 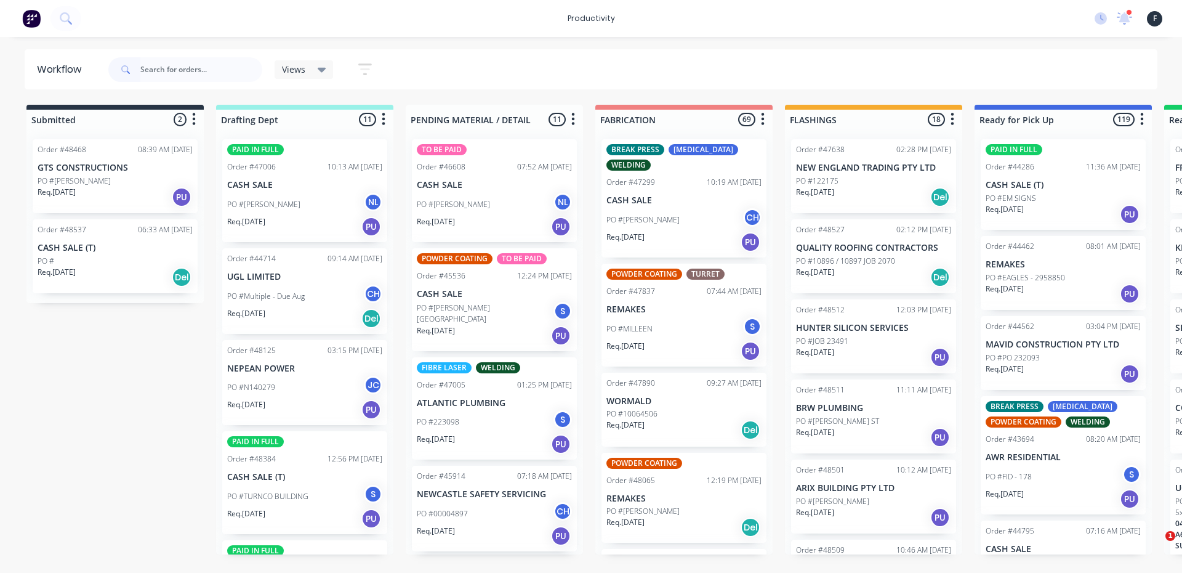 What do you see at coordinates (494, 494) in the screenshot?
I see `p: NEWCASTLE SAFETY SERVICING` at bounding box center [494, 494].